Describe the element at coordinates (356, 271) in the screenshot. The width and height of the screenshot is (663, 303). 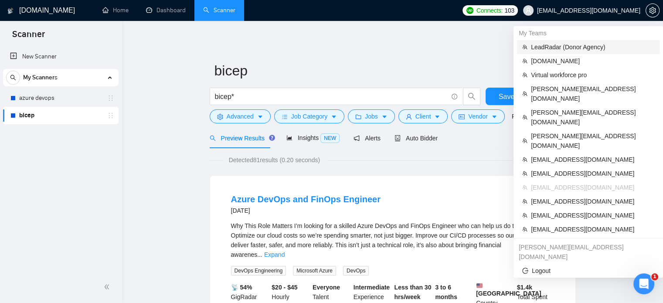
I see `span: DevOps` at that location.